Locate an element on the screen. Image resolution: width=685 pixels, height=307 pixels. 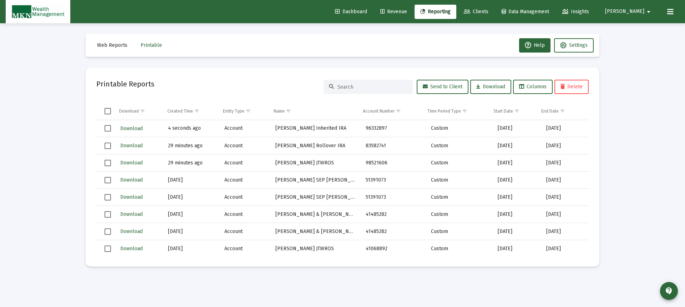
span: Settings is located at coordinates (578, 45).